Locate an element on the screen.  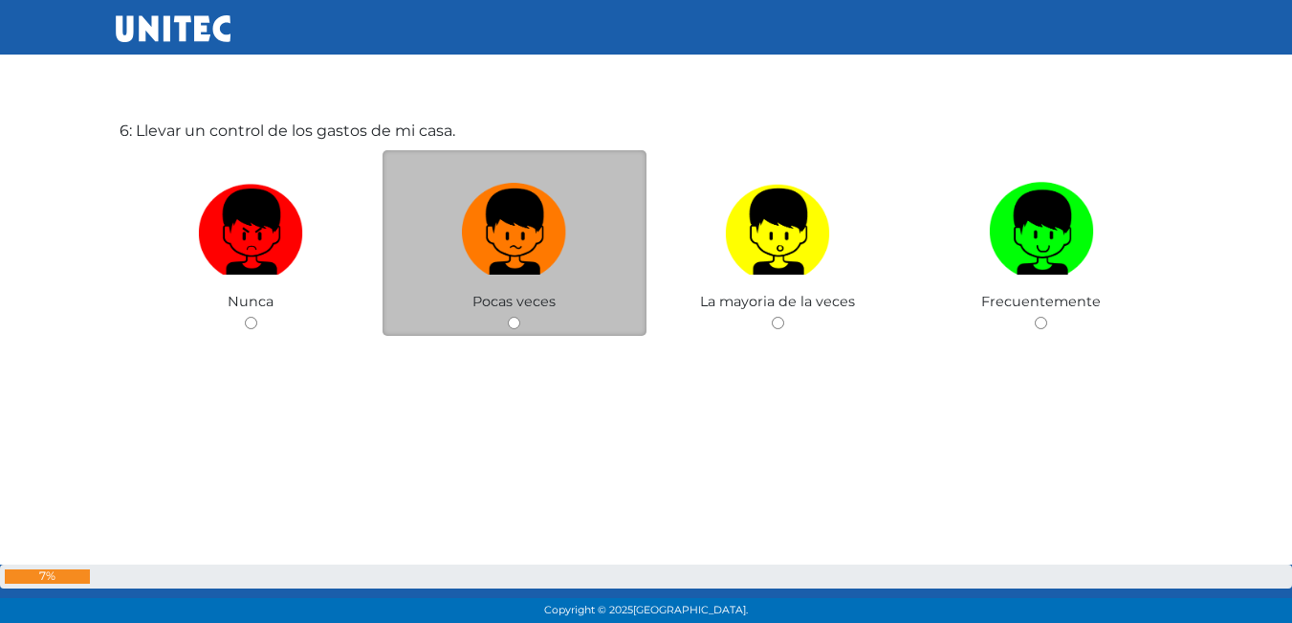
img: Nunca is located at coordinates (251, 225).